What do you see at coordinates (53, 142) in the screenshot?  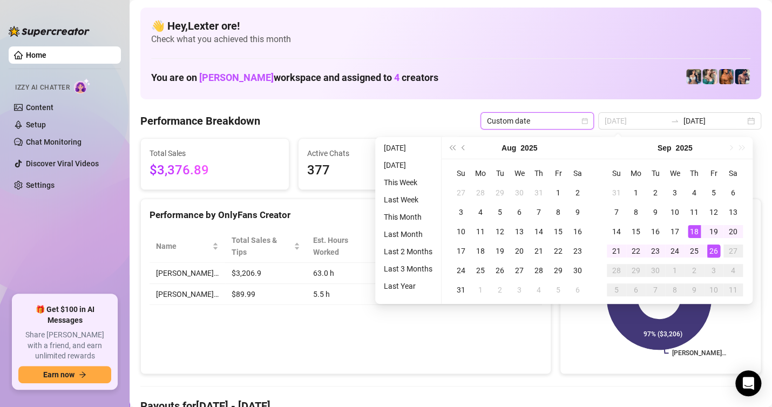 I see `a: Chat Monitoring` at bounding box center [53, 142].